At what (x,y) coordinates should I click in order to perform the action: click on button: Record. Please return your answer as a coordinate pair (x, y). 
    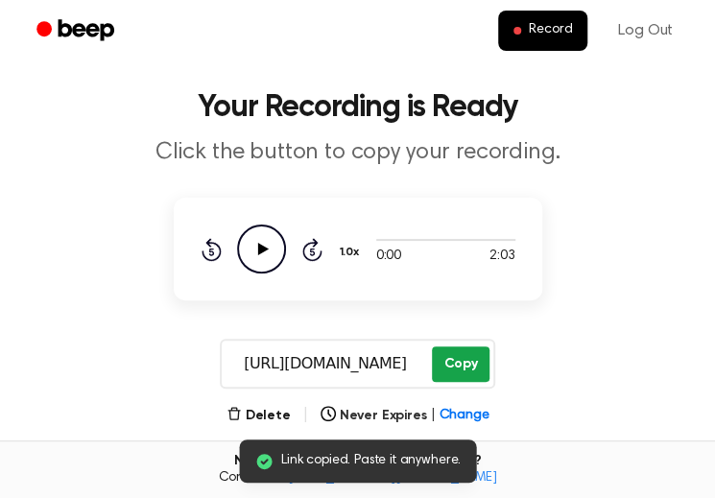
    Looking at the image, I should click on (542, 31).